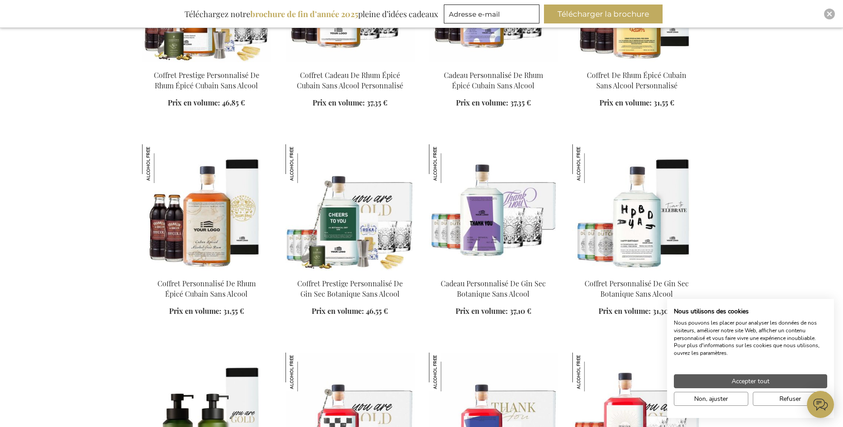 The height and width of the screenshot is (427, 843). I want to click on span: 31,30 €, so click(664, 311).